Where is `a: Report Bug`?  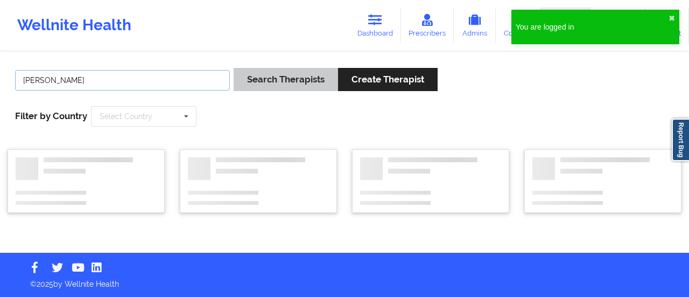
a: Report Bug is located at coordinates (680, 139).